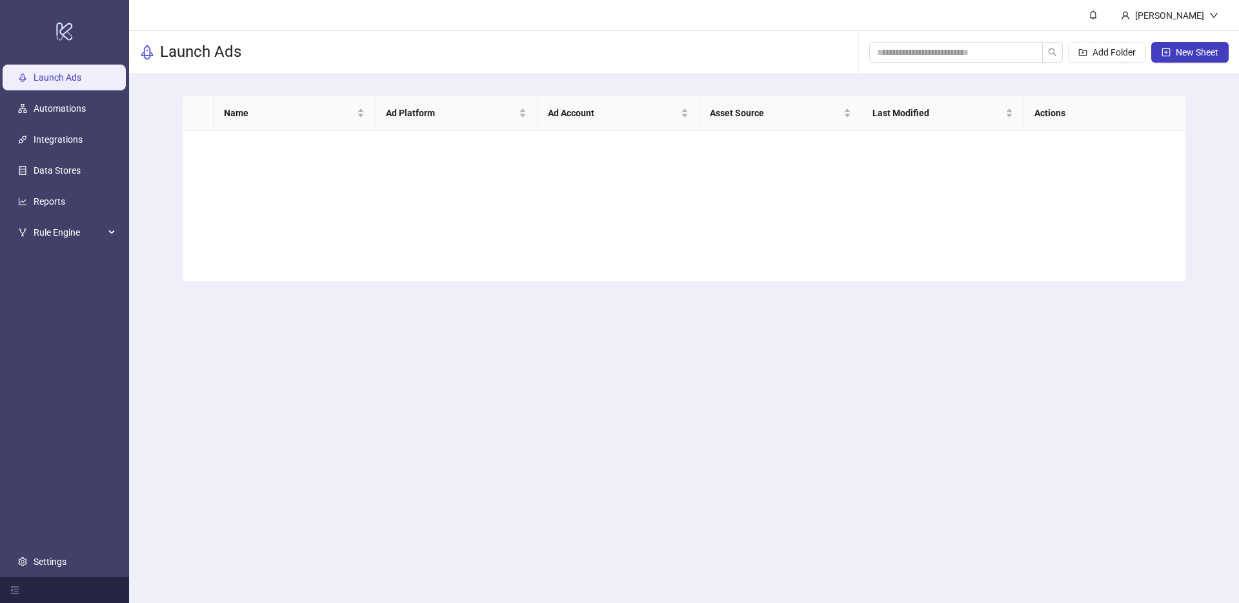 The image size is (1239, 603). What do you see at coordinates (57, 170) in the screenshot?
I see `a: Data Stores` at bounding box center [57, 170].